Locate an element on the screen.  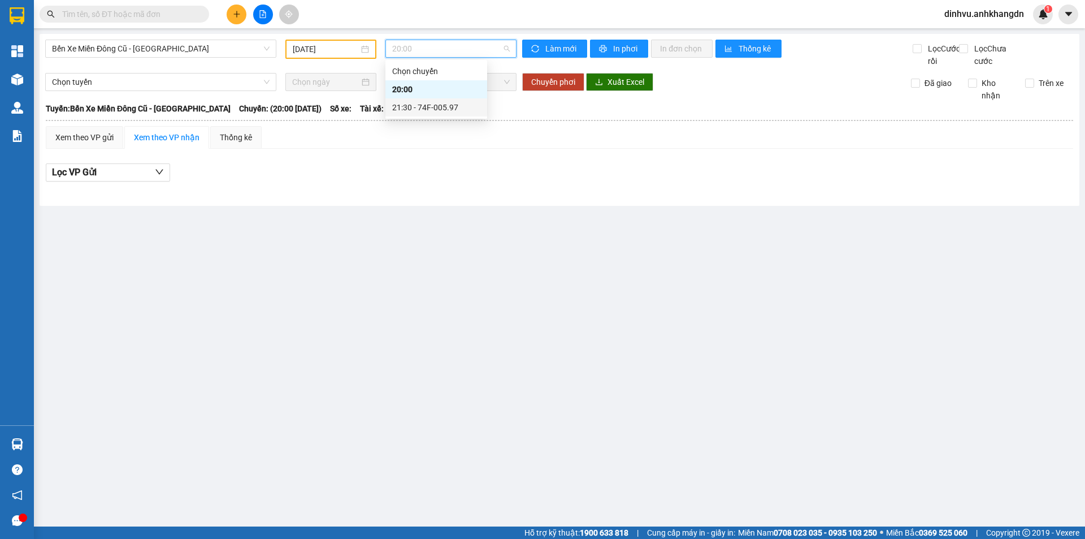
span: Miền Nam is located at coordinates (807, 532).